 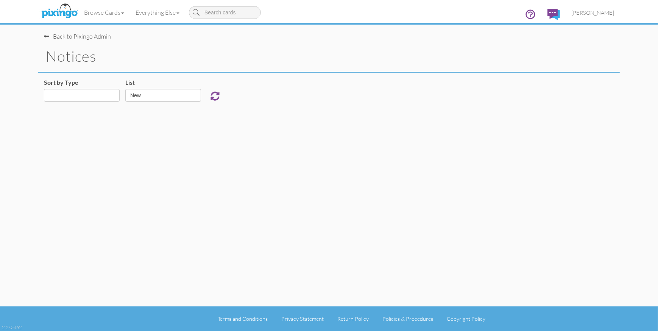 I want to click on a: Return Policy, so click(x=353, y=319).